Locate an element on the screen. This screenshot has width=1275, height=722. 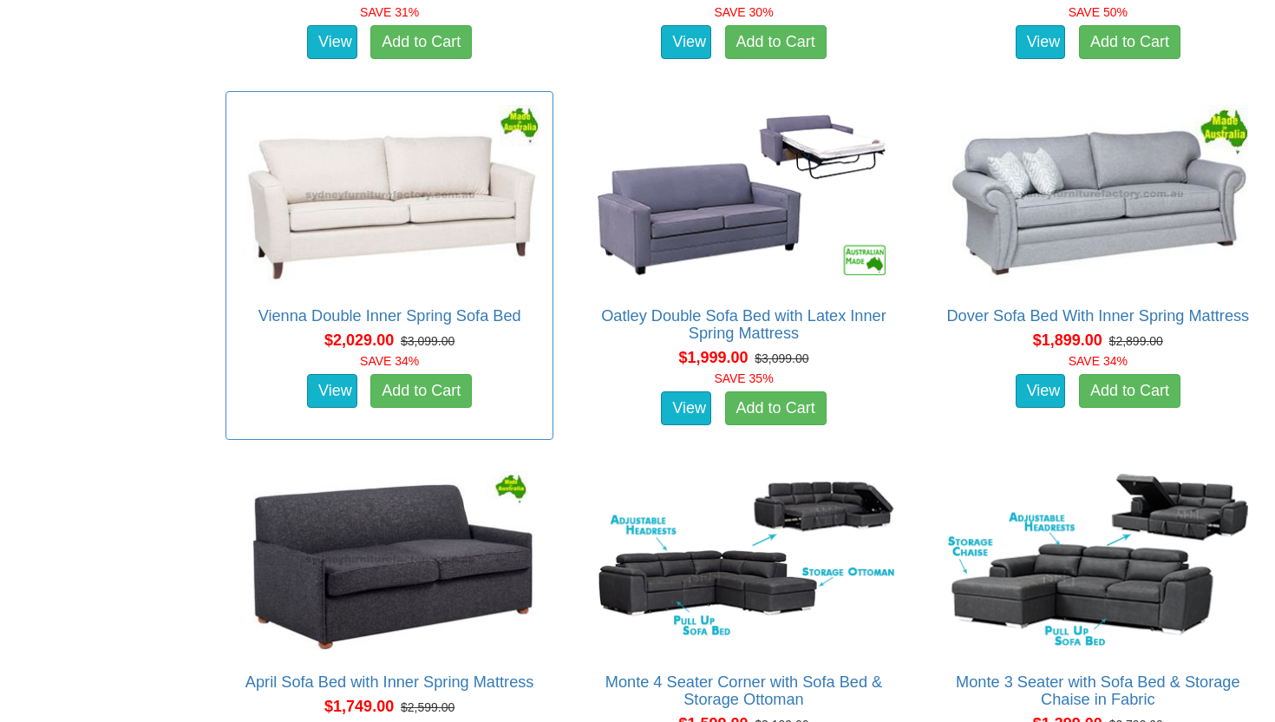
img: Oatley Double Sofa Bed with Latex Inner Spring Mattress is located at coordinates (744, 195).